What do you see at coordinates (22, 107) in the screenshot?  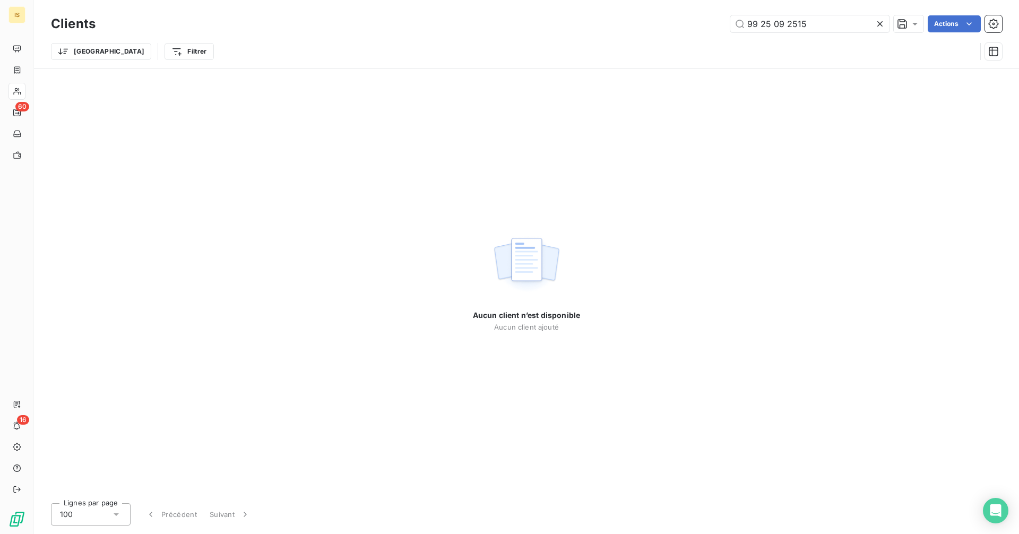 I see `span: 60` at bounding box center [22, 107].